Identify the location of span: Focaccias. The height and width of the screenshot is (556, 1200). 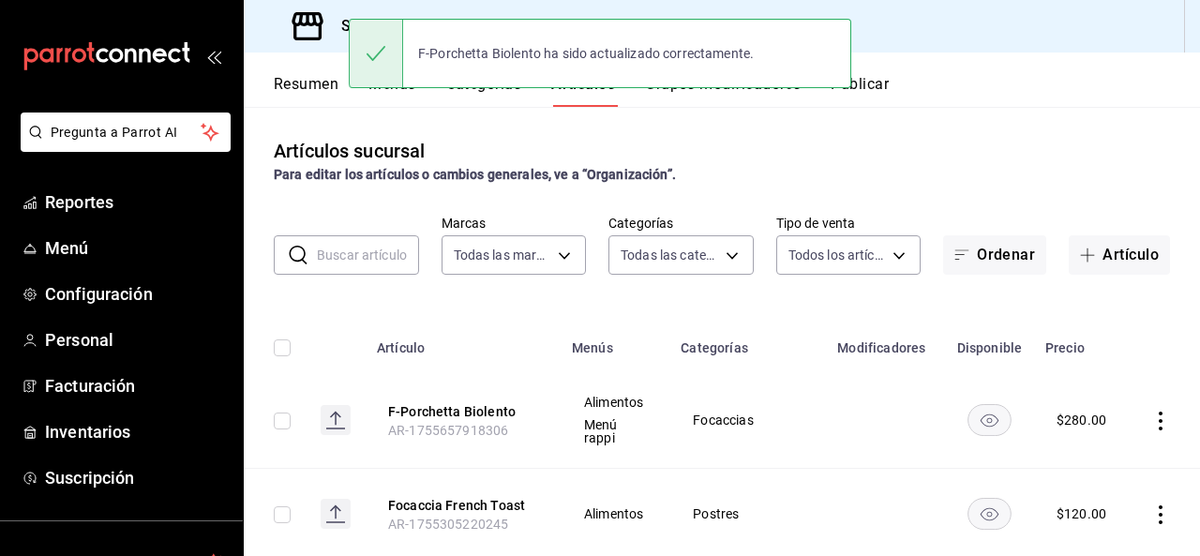
(747, 420).